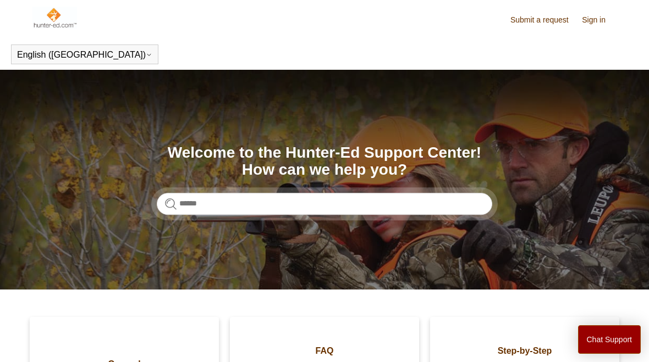  I want to click on span: FAQ, so click(325, 351).